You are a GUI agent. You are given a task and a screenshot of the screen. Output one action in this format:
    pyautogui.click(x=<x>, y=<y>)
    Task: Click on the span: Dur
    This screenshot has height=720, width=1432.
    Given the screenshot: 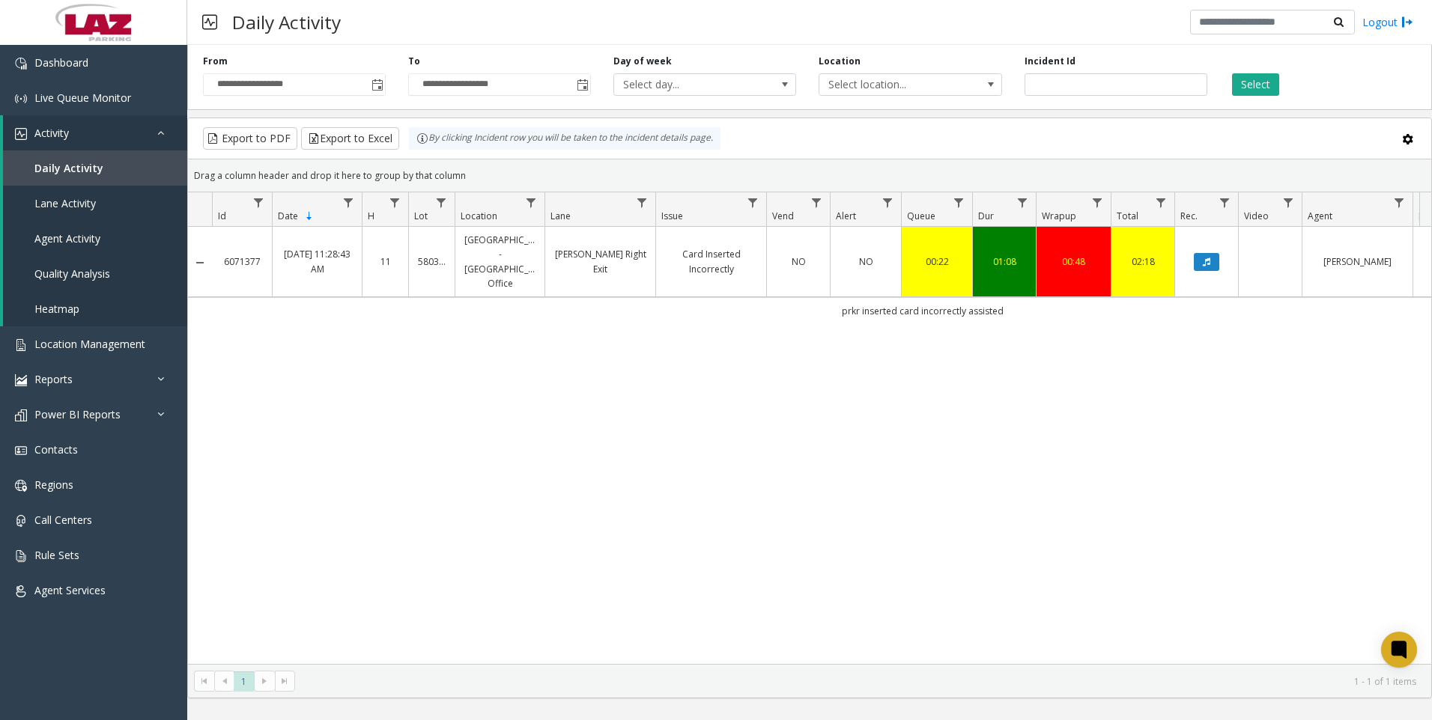 What is the action you would take?
    pyautogui.click(x=985, y=216)
    